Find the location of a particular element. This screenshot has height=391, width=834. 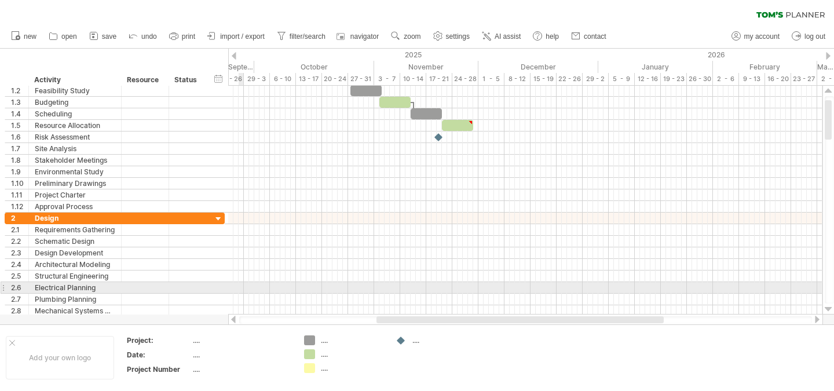

a: log out is located at coordinates (809, 36).